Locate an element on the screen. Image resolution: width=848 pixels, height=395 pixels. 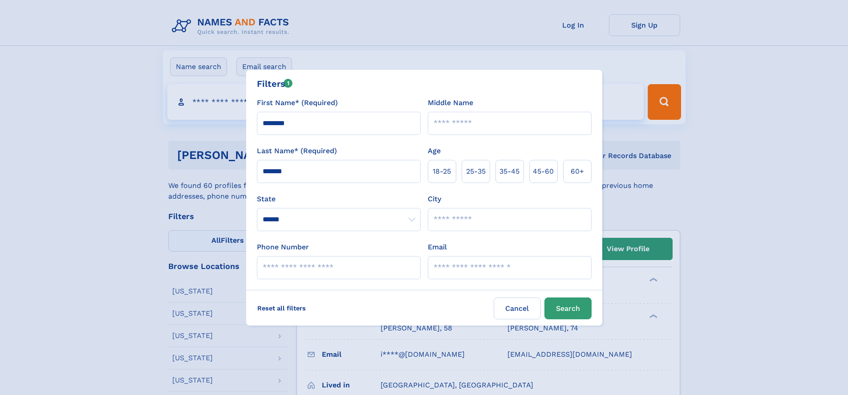
label: State is located at coordinates (339, 199).